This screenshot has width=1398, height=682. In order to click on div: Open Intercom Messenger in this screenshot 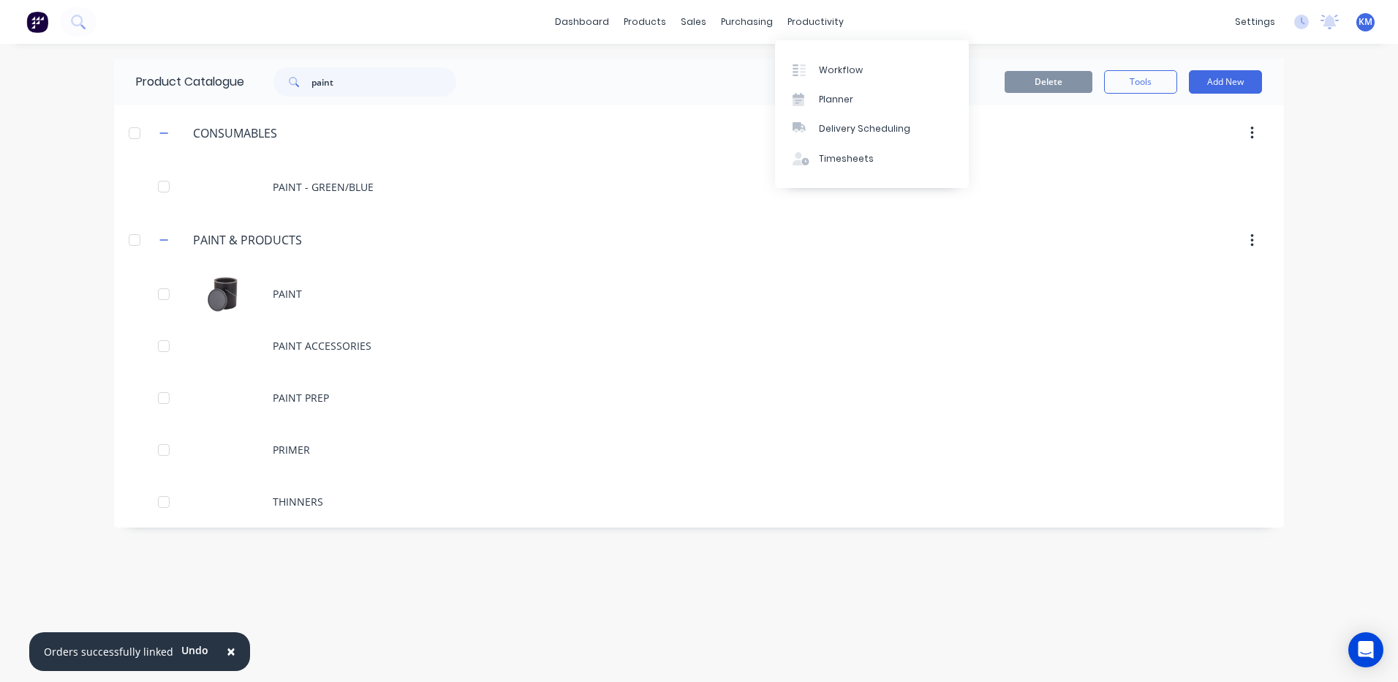, I will do `click(1366, 649)`.